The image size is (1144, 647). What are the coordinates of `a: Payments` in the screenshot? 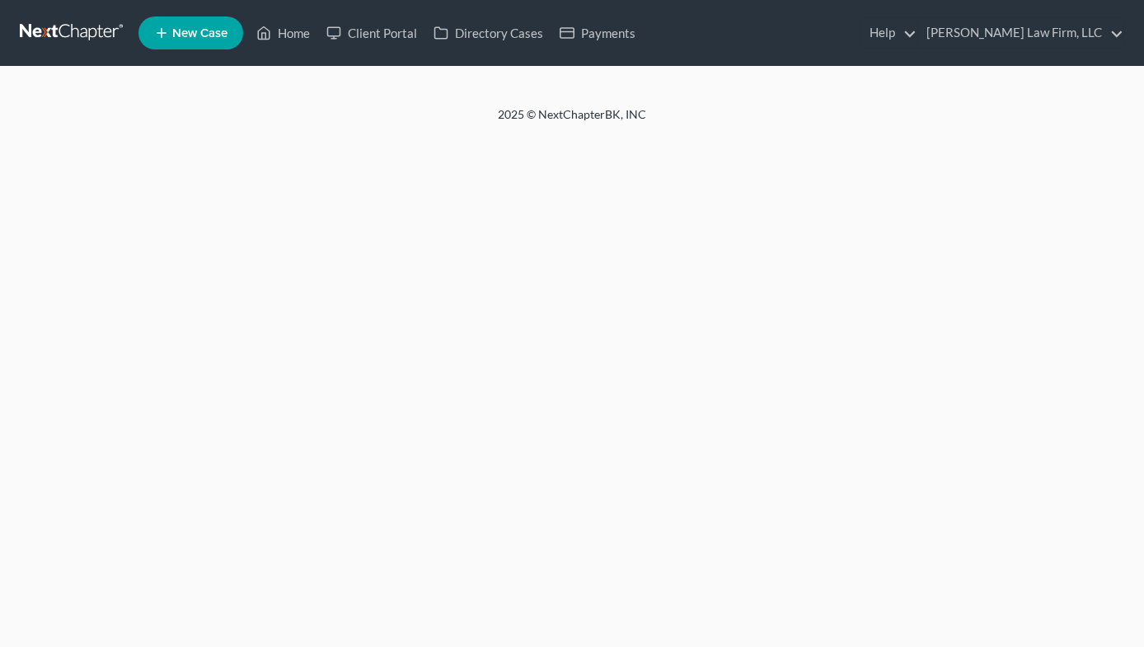 It's located at (598, 33).